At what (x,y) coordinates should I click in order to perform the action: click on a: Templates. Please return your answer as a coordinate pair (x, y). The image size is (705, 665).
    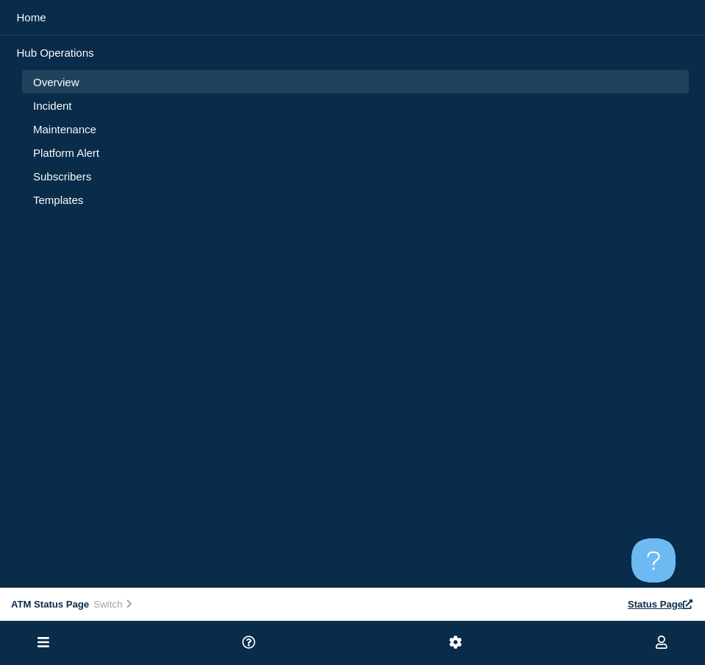
    Looking at the image, I should click on (356, 200).